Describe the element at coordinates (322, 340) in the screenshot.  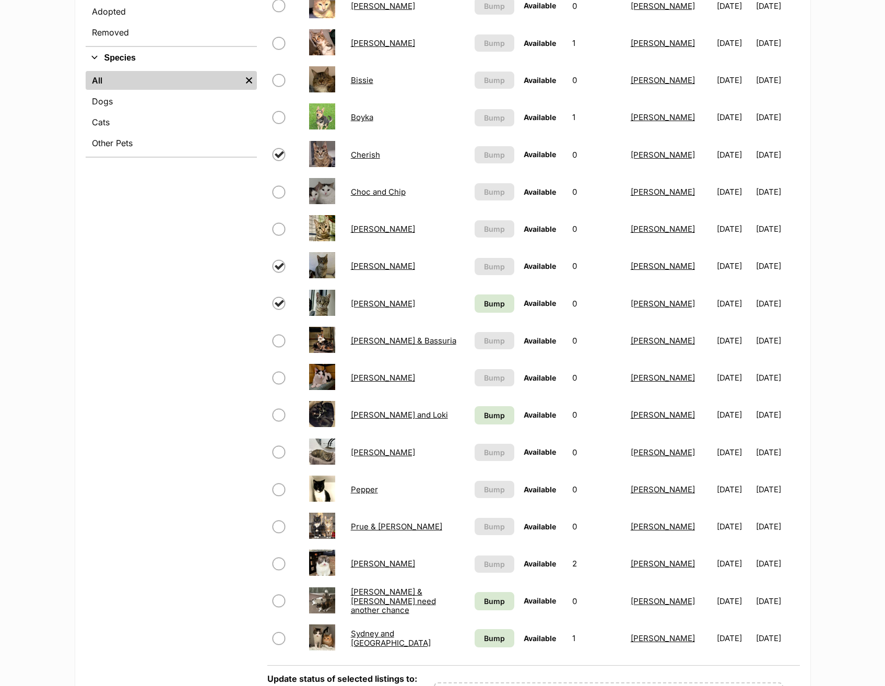
I see `img: Julie & Bassuria` at that location.